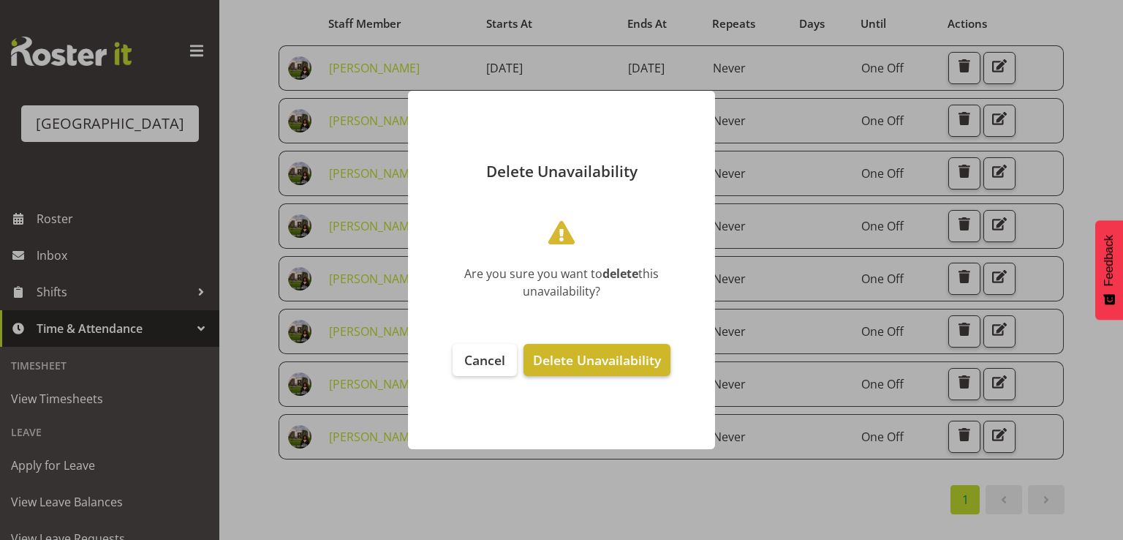  I want to click on span: Cancel, so click(485, 360).